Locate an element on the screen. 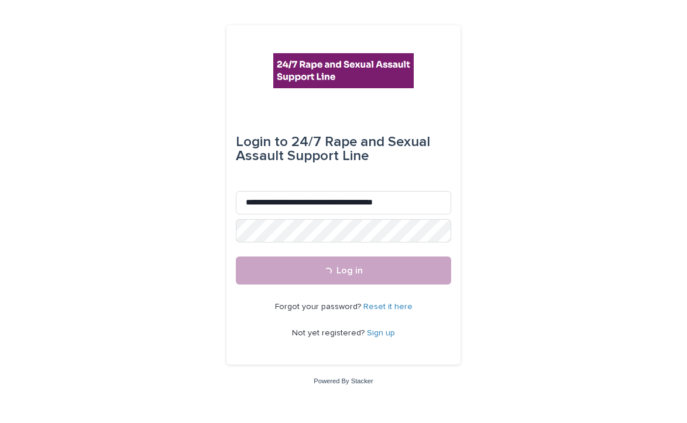 This screenshot has width=687, height=423. div: 24/7 Rape and Sexual Assault Support Line is located at coordinates (343, 149).